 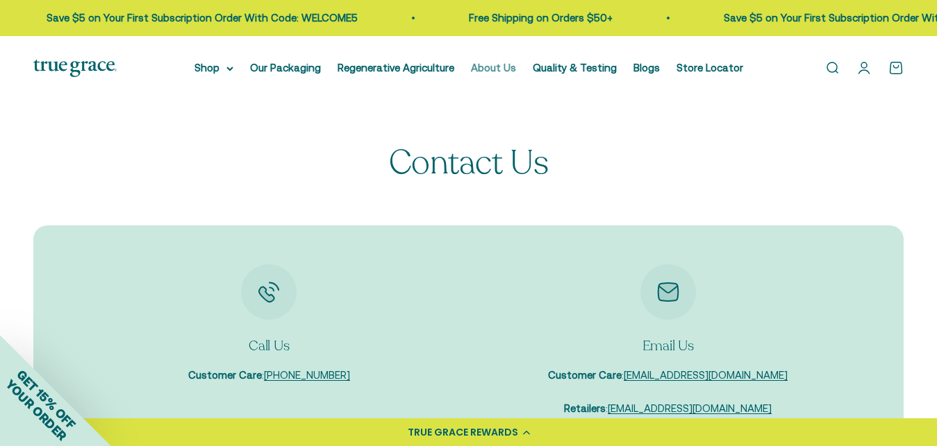 I want to click on a: Blogs, so click(x=646, y=67).